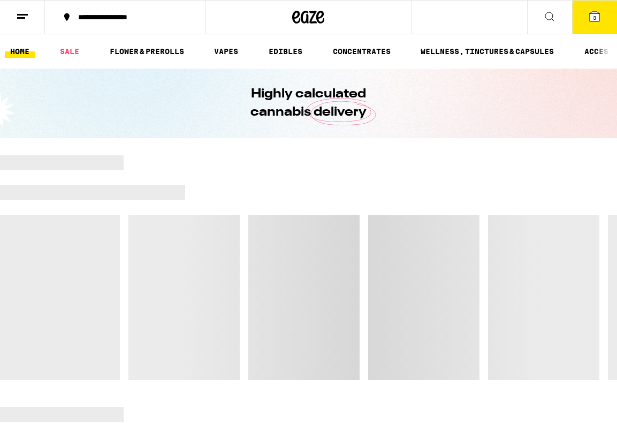 This screenshot has height=423, width=617. What do you see at coordinates (147, 51) in the screenshot?
I see `a: FLOWER & PREROLLS` at bounding box center [147, 51].